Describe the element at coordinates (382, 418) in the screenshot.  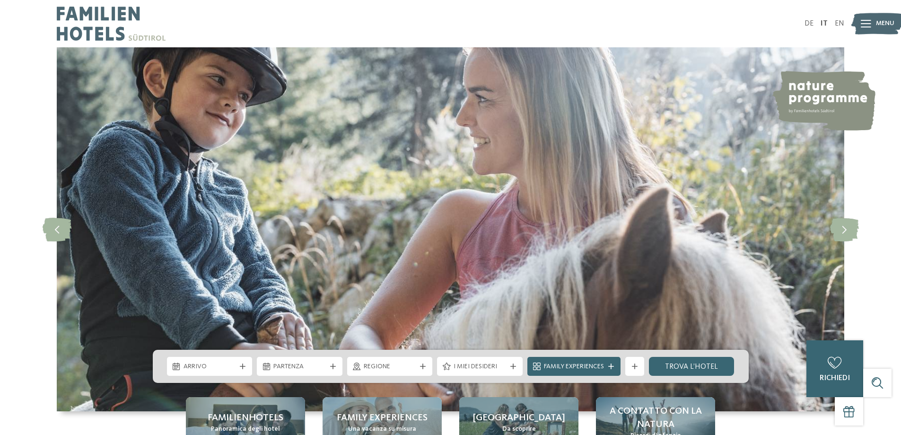
I see `span: Family experiences` at that location.